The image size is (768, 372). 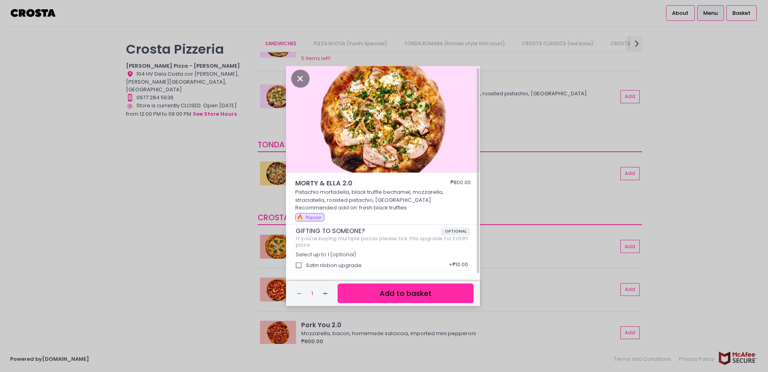 What do you see at coordinates (314, 217) in the screenshot?
I see `span: Popular` at bounding box center [314, 217].